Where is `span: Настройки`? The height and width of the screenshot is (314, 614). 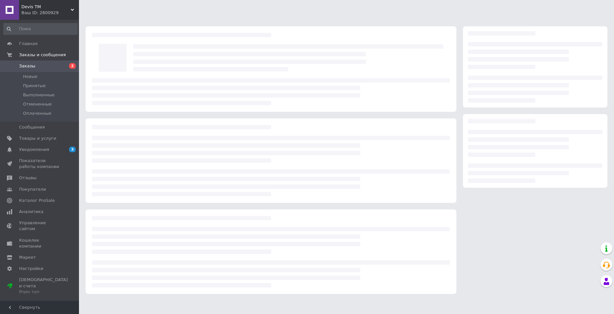 span: Настройки is located at coordinates (31, 269).